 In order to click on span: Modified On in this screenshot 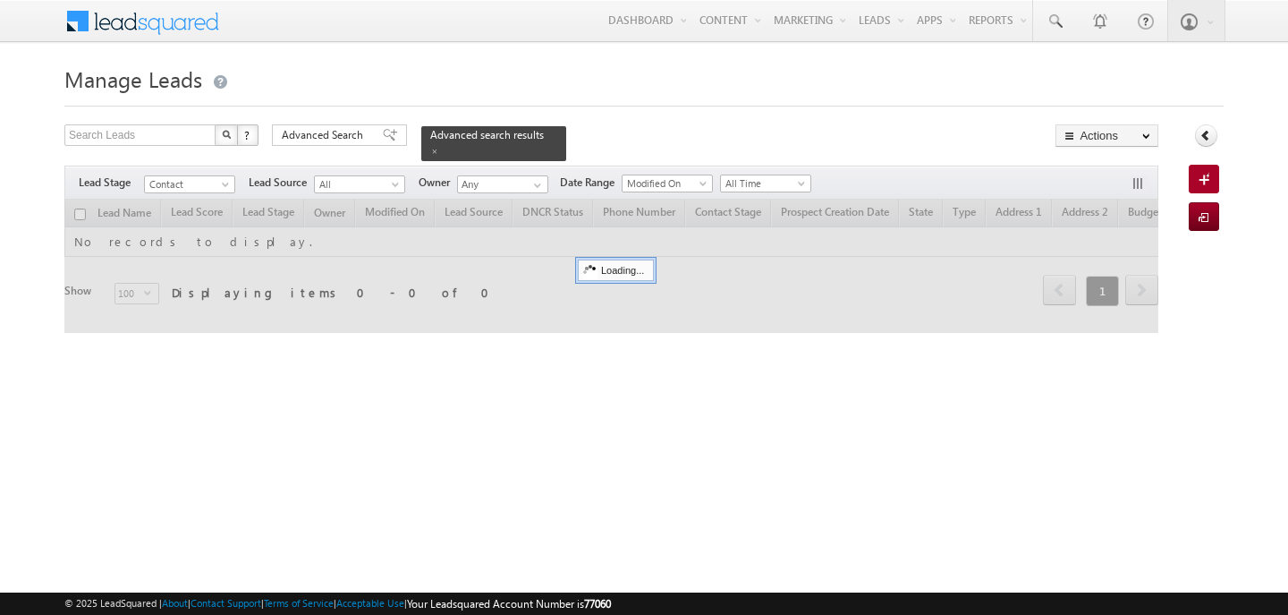, I will do `click(665, 183)`.